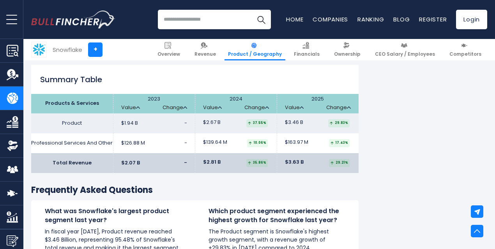 Image resolution: width=495 pixels, height=249 pixels. I want to click on span: $3.63 B, so click(294, 162).